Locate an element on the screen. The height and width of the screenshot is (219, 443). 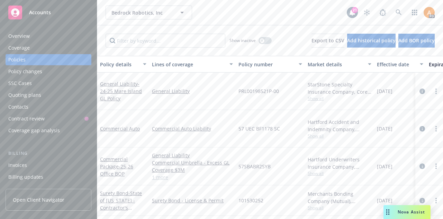
a: Coverage gap analysis is located at coordinates (48, 130).